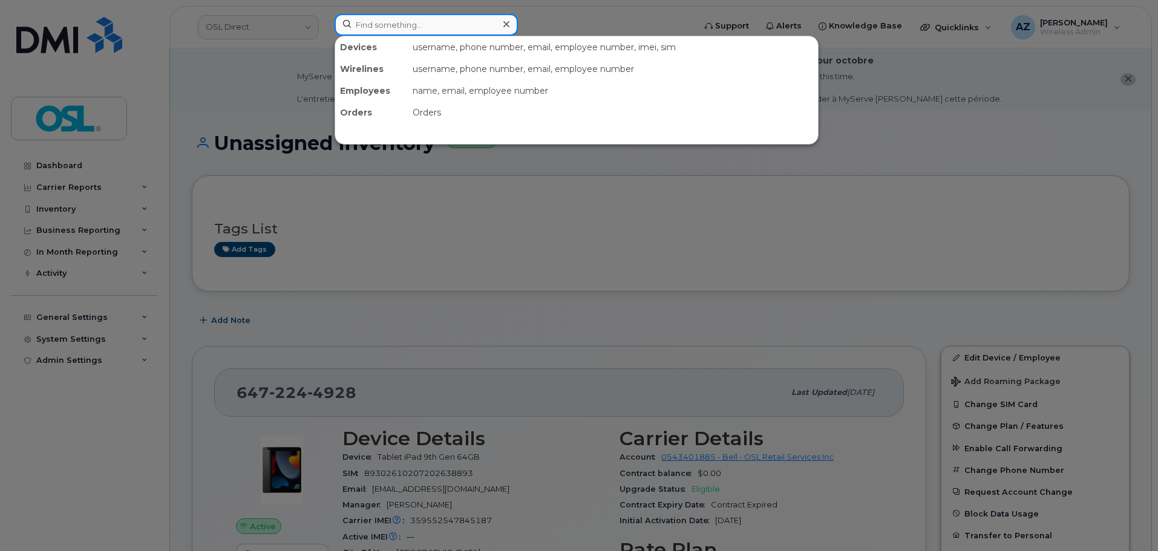 The image size is (1158, 551). Describe the element at coordinates (613, 69) in the screenshot. I see `div: username, phone number, email, employee number` at that location.